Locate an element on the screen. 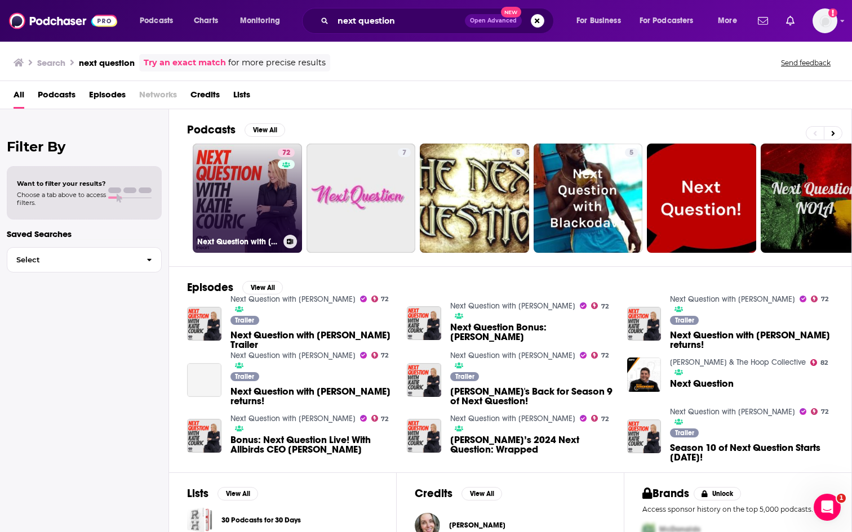 This screenshot has width=852, height=532. span: Next Question is located at coordinates (701, 384).